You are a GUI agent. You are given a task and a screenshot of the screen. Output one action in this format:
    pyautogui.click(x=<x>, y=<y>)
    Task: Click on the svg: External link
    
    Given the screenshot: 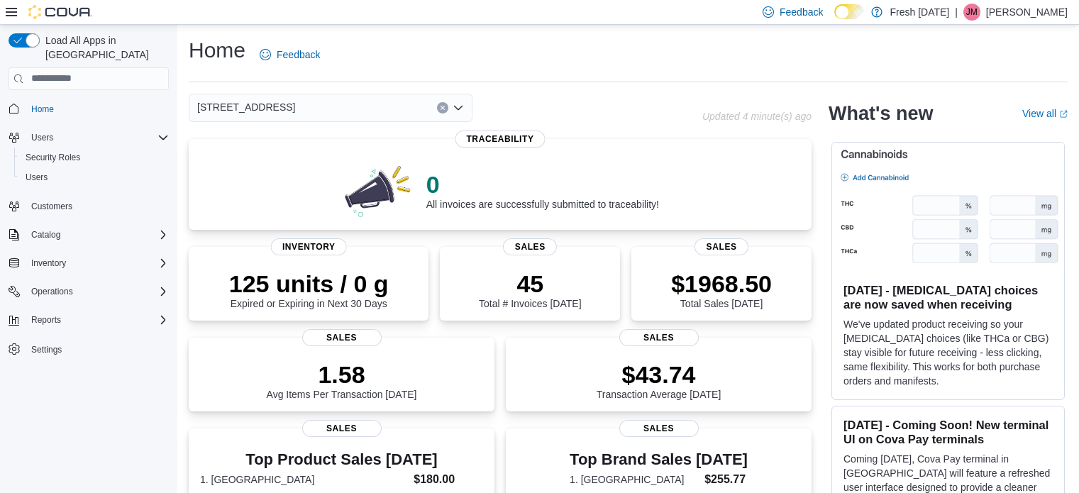 What is the action you would take?
    pyautogui.click(x=1063, y=114)
    